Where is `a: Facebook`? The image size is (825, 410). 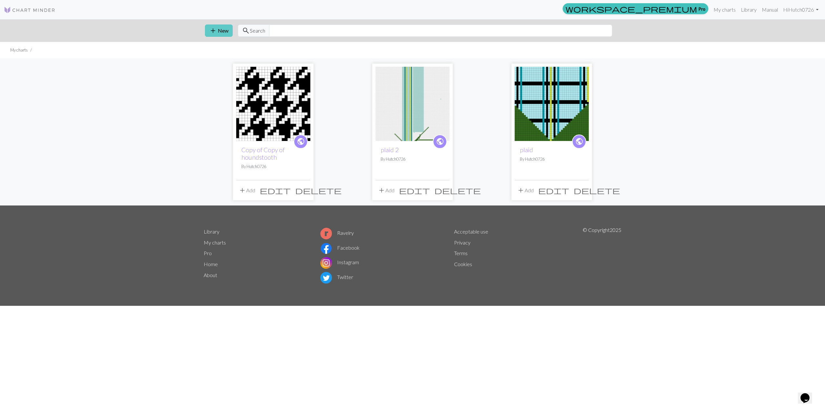 a: Facebook is located at coordinates (340, 247).